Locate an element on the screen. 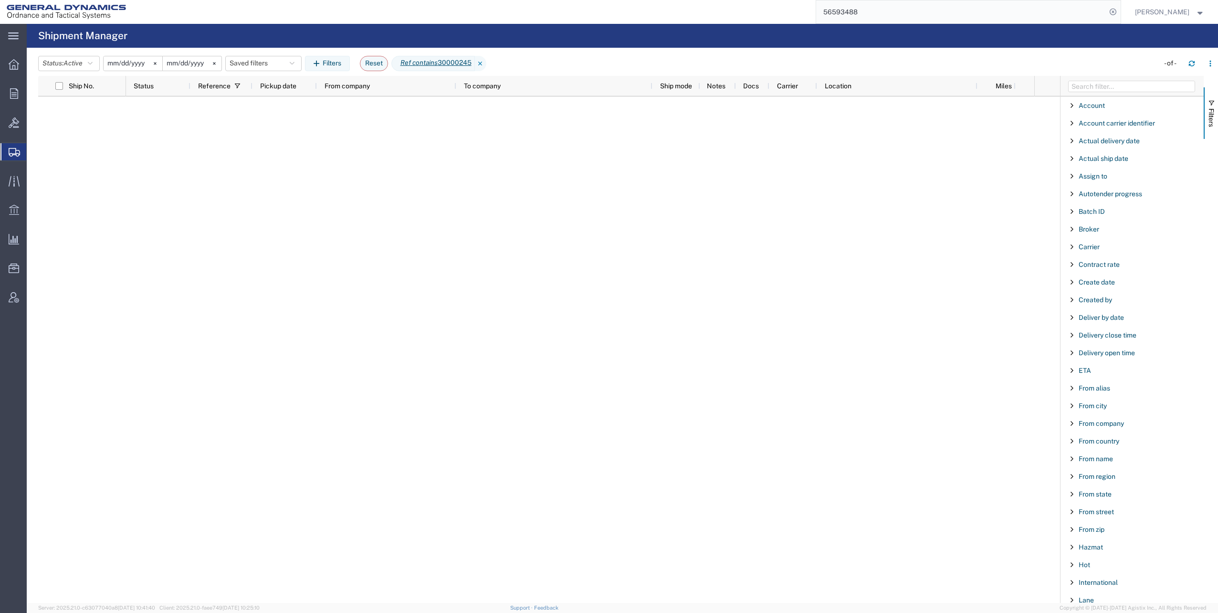 The width and height of the screenshot is (1218, 613). span: Autotender progress is located at coordinates (1110, 194).